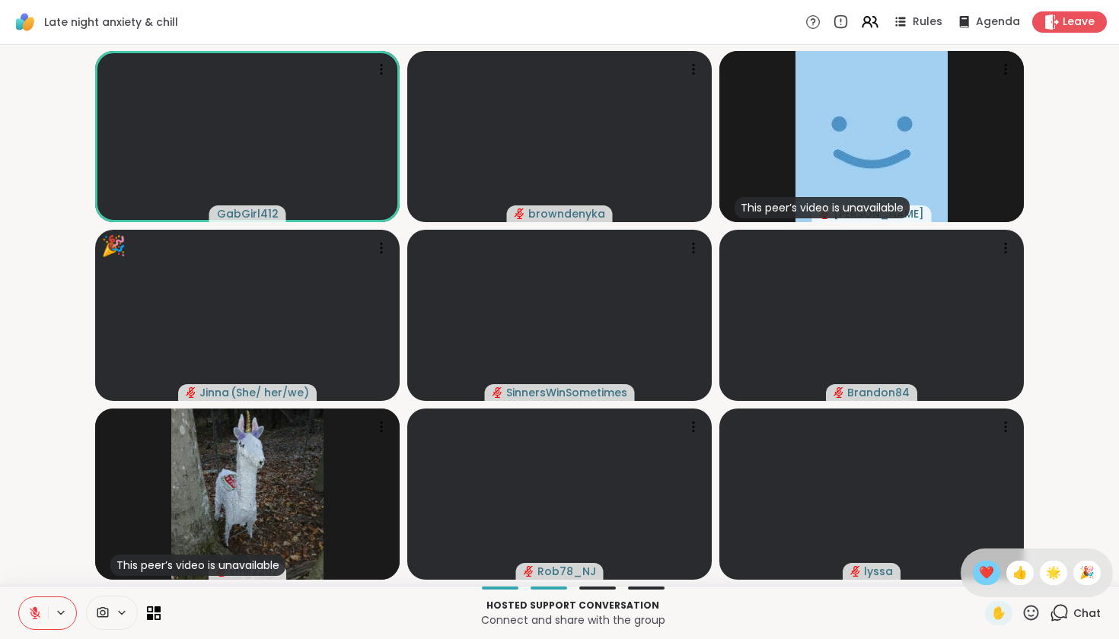 The image size is (1119, 639). What do you see at coordinates (566, 393) in the screenshot?
I see `span: SinnersWinSometimes` at bounding box center [566, 393].